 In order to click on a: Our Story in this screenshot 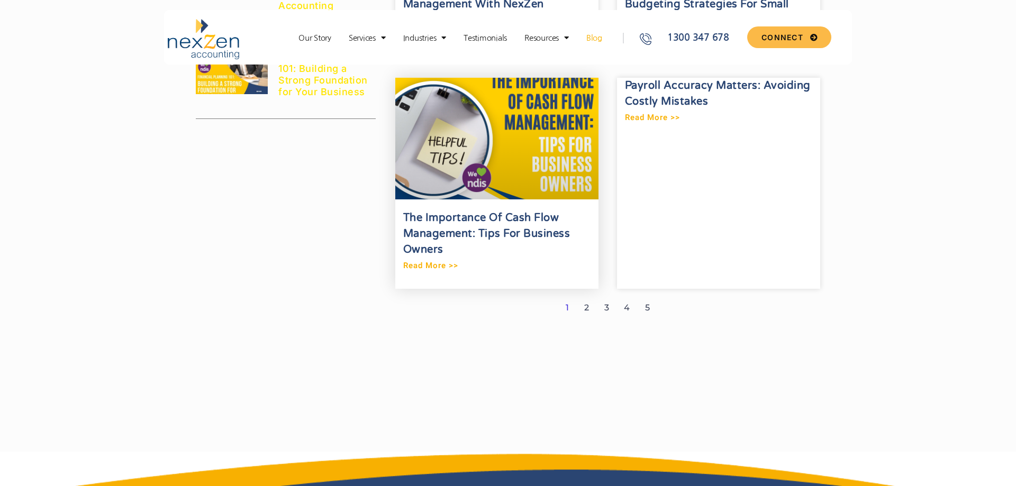, I will do `click(315, 38)`.